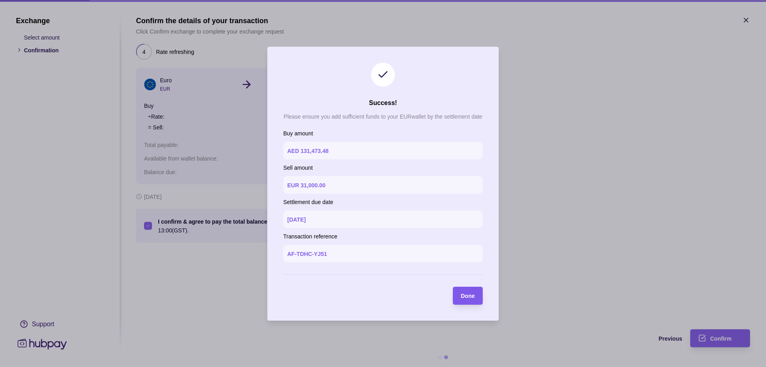  What do you see at coordinates (307, 254) in the screenshot?
I see `p: AF-TDHC-YJ51` at bounding box center [307, 254].